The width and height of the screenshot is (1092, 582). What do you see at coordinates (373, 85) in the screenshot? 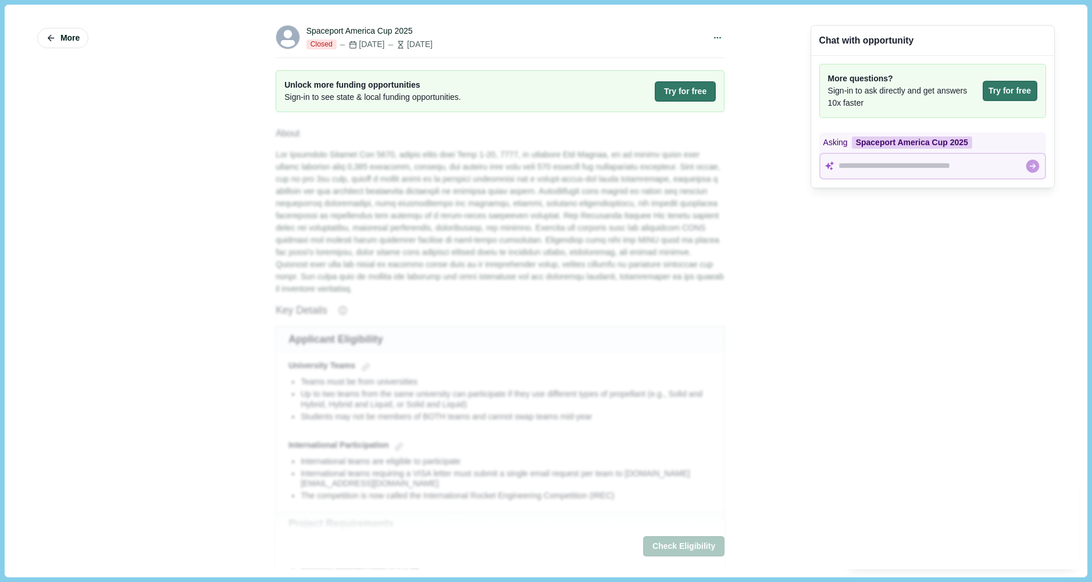
I see `span: Unlock more funding opportunities` at bounding box center [373, 85].